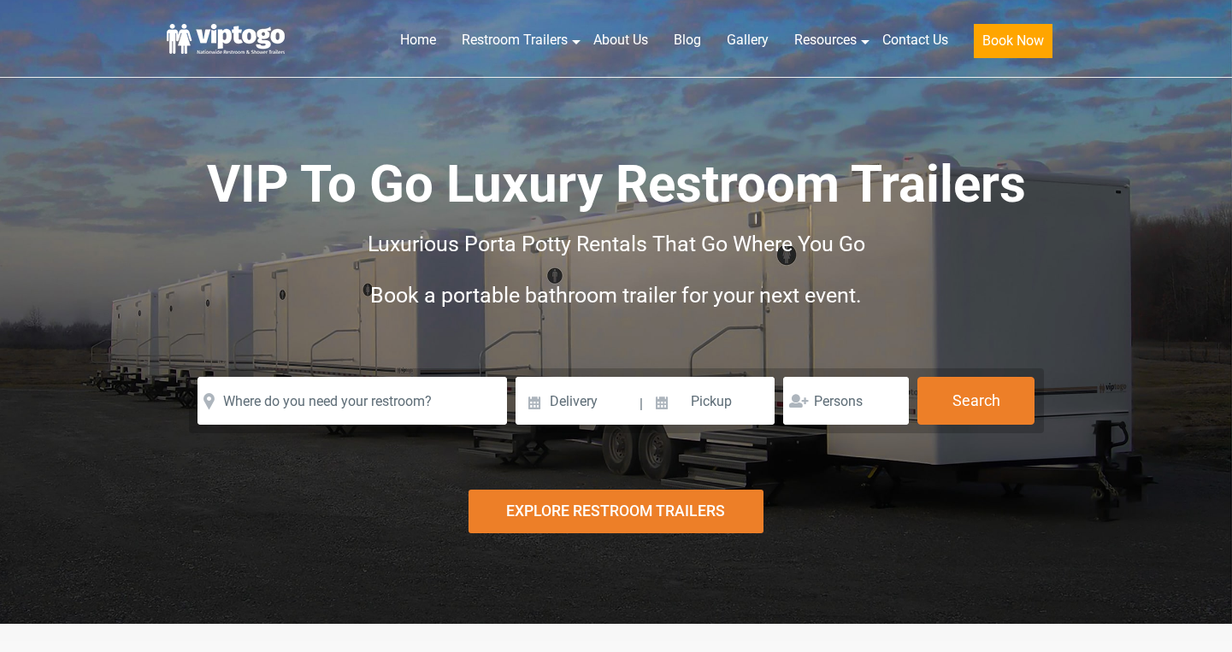  Describe the element at coordinates (711, 401) in the screenshot. I see `input: Pickup` at that location.